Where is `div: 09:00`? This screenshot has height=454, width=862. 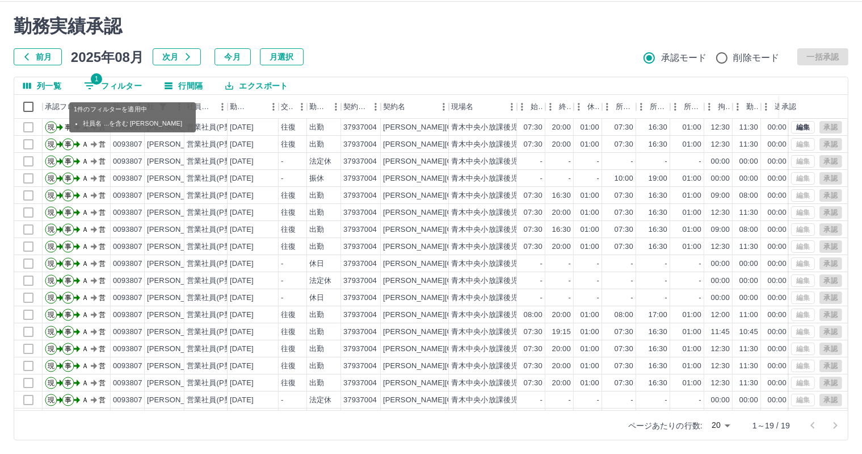
div: 09:00 is located at coordinates (720, 195).